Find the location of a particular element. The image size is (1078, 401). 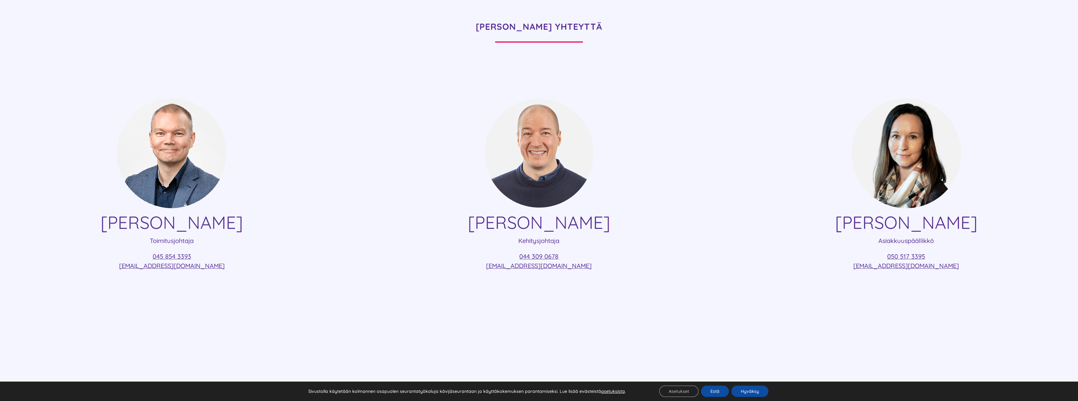

a: 045 854 3393 is located at coordinates (172, 256).